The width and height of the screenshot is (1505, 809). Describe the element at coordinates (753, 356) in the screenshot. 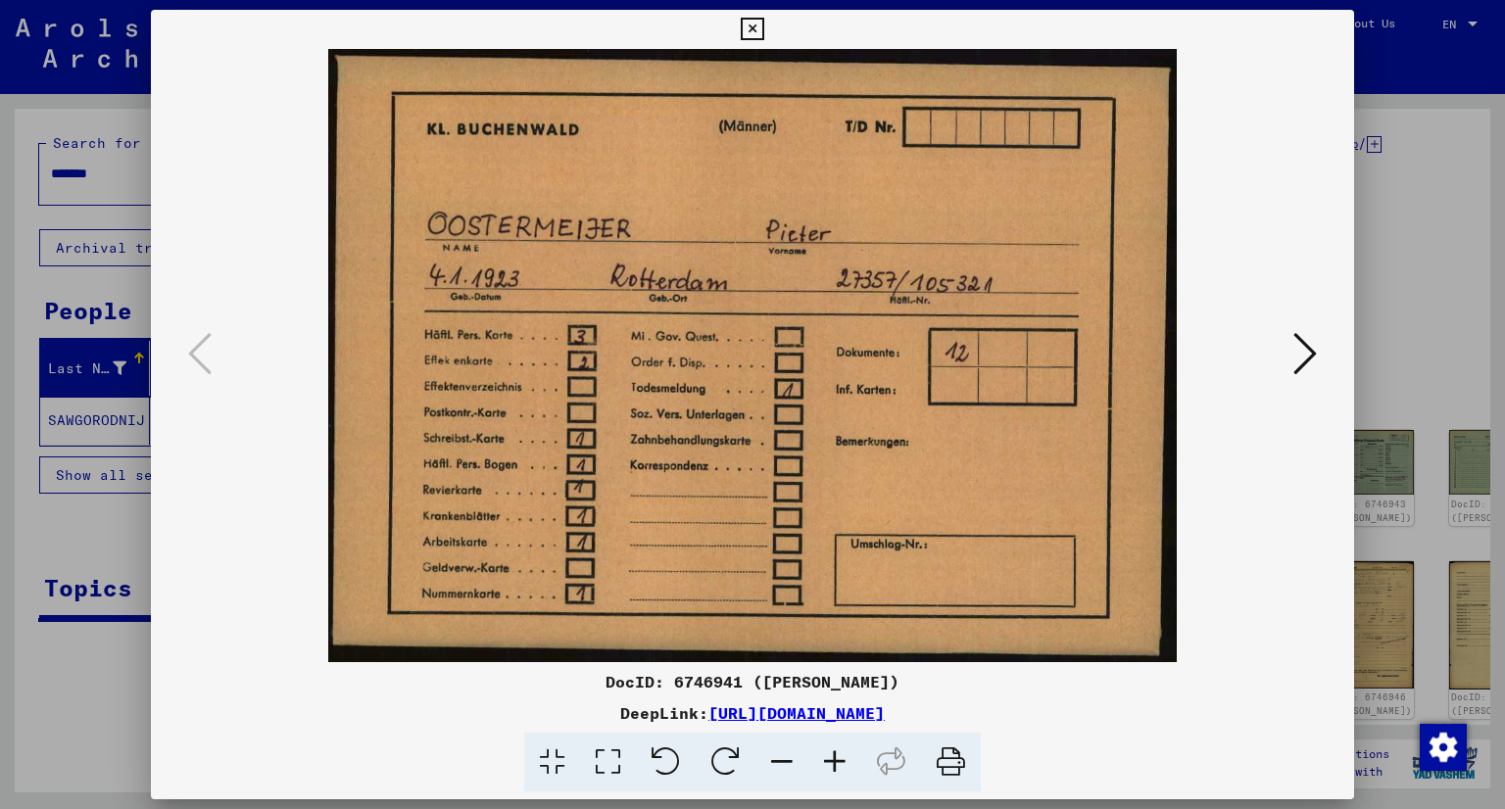

I see `img: 001.jpg` at that location.